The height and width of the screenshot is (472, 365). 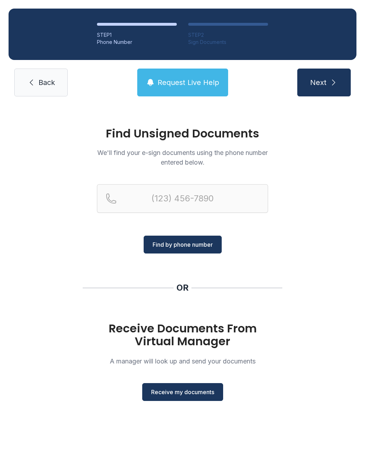 What do you see at coordinates (183, 198) in the screenshot?
I see `input: Reservation phone number` at bounding box center [183, 198].